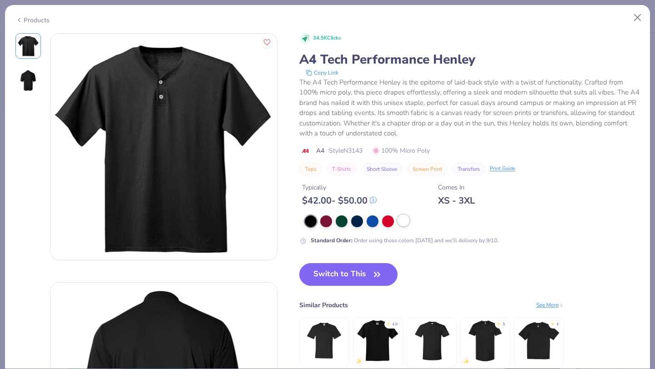 The width and height of the screenshot is (655, 369). What do you see at coordinates (401, 151) in the screenshot?
I see `span: 100% Micro Poly` at bounding box center [401, 151].